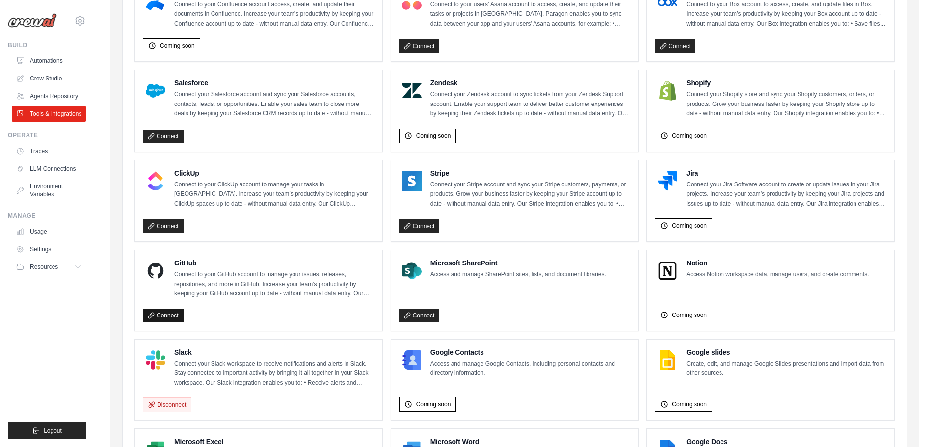 The image size is (935, 447). I want to click on p: Access and manage SharePoint sites, lists, and document libraries., so click(518, 275).